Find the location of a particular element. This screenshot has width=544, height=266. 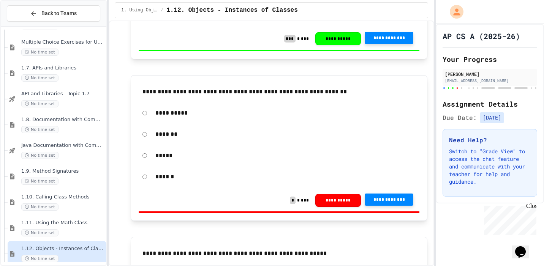

span: Due Date: is located at coordinates (459, 118).